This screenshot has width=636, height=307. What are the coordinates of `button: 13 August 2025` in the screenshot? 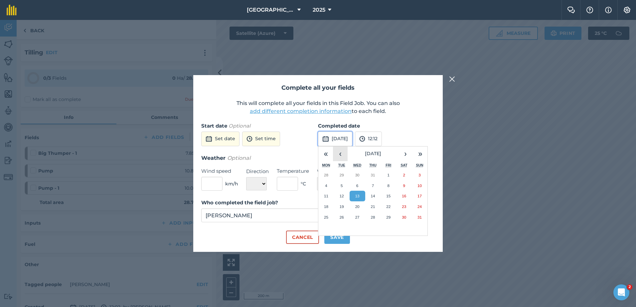 It's located at (357, 196).